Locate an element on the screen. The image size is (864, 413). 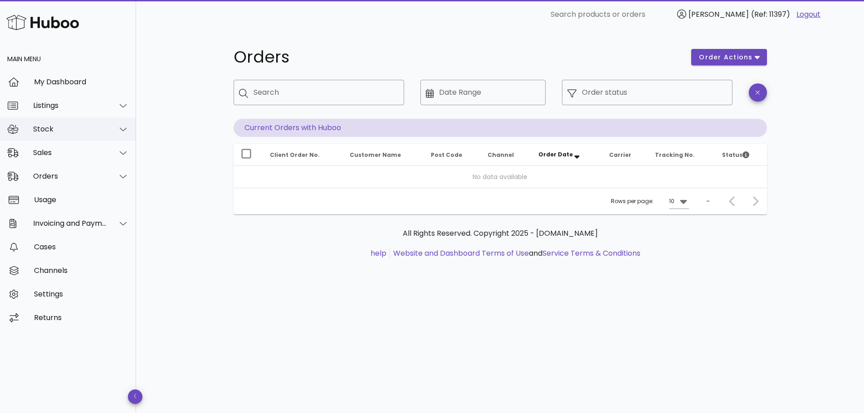
span: order actions is located at coordinates (726, 57).